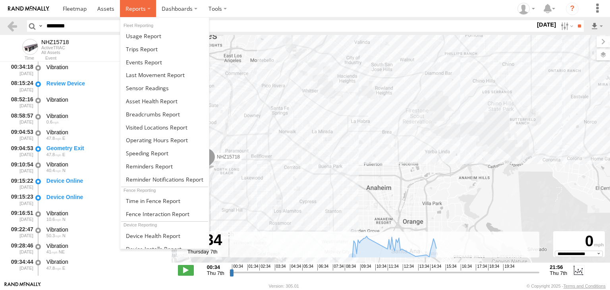 This screenshot has height=290, width=610. I want to click on a: Reminders Report, so click(164, 166).